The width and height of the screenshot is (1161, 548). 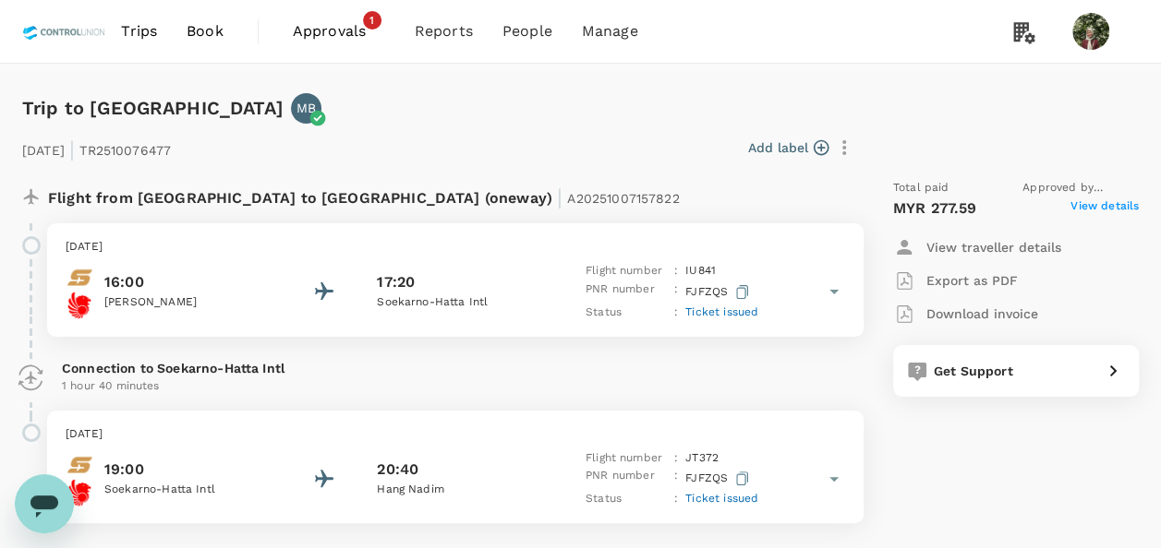 I want to click on span: Book, so click(x=205, y=31).